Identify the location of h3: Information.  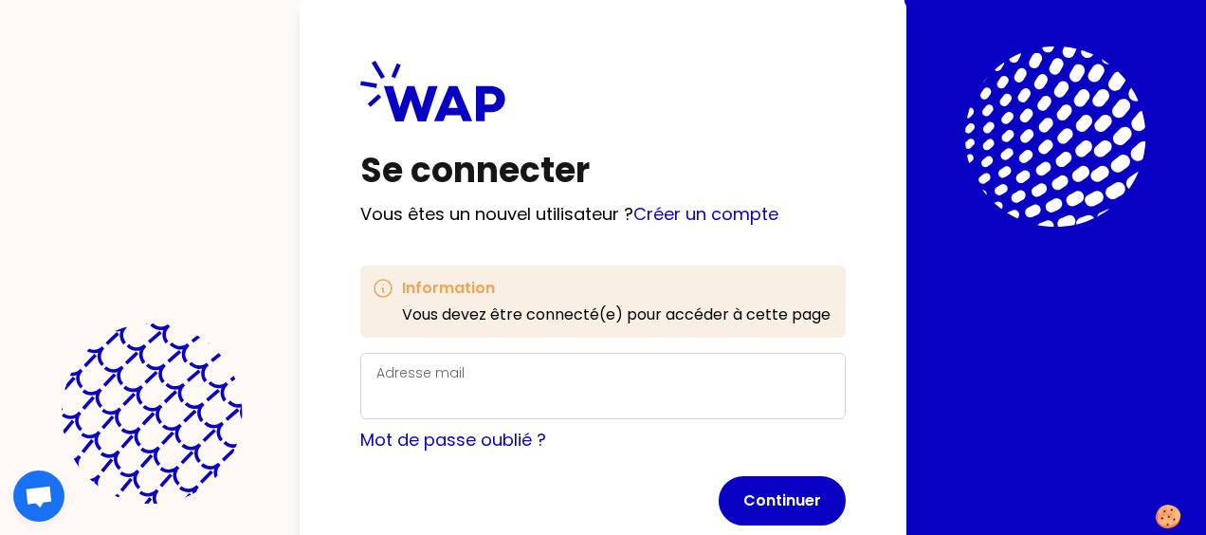
(616, 288).